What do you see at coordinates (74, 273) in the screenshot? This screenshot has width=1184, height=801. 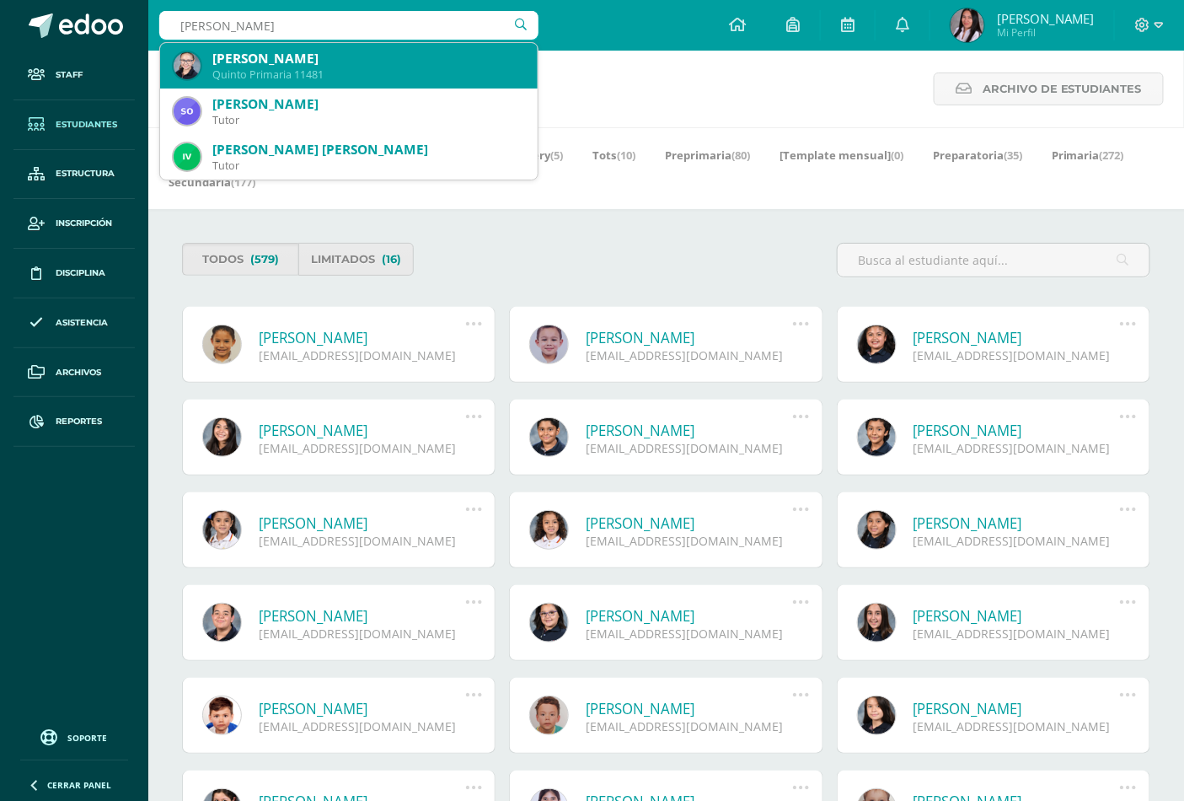 I see `a: Disciplina` at bounding box center [74, 273].